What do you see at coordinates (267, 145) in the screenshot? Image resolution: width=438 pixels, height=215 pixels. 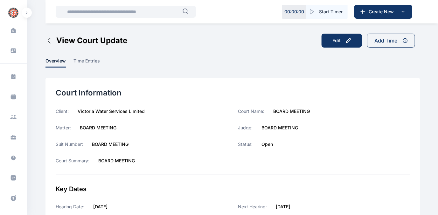 I see `label: Open` at bounding box center [267, 145].